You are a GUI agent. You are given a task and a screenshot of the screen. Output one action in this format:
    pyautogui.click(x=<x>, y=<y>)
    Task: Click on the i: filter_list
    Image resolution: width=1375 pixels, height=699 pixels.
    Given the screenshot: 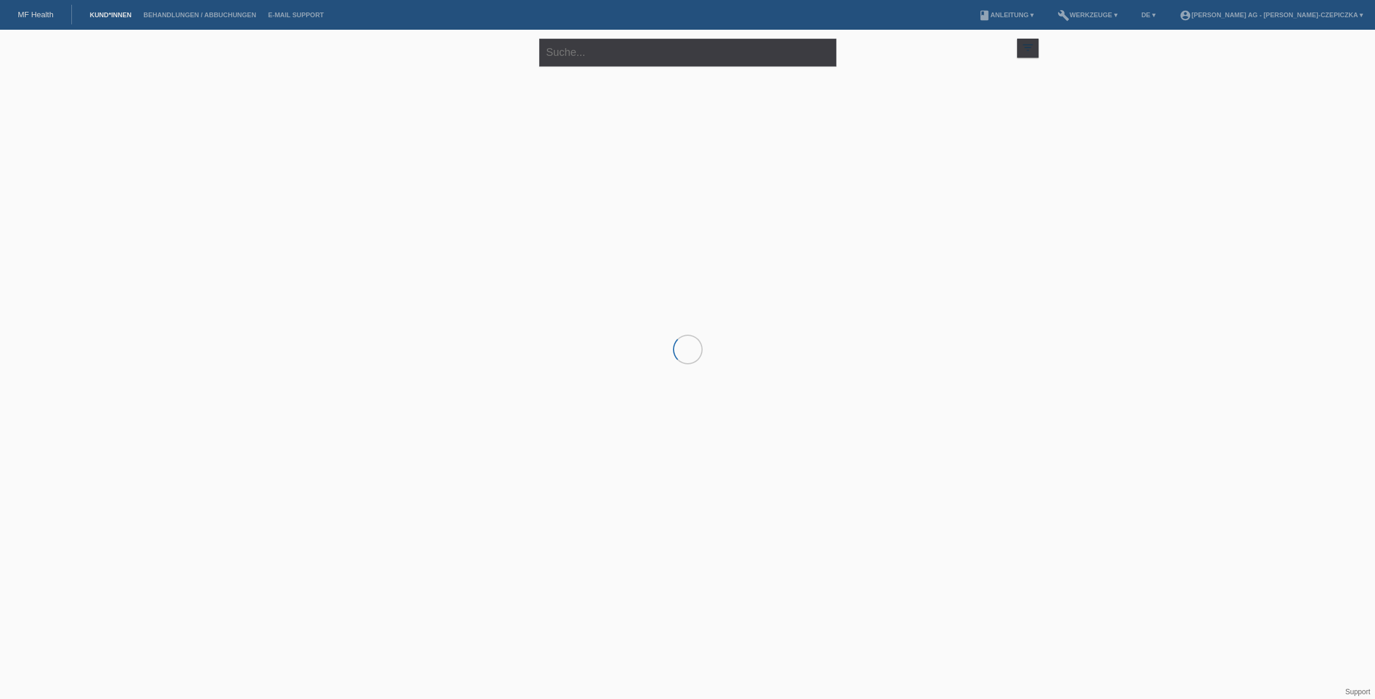 What is the action you would take?
    pyautogui.click(x=1028, y=48)
    